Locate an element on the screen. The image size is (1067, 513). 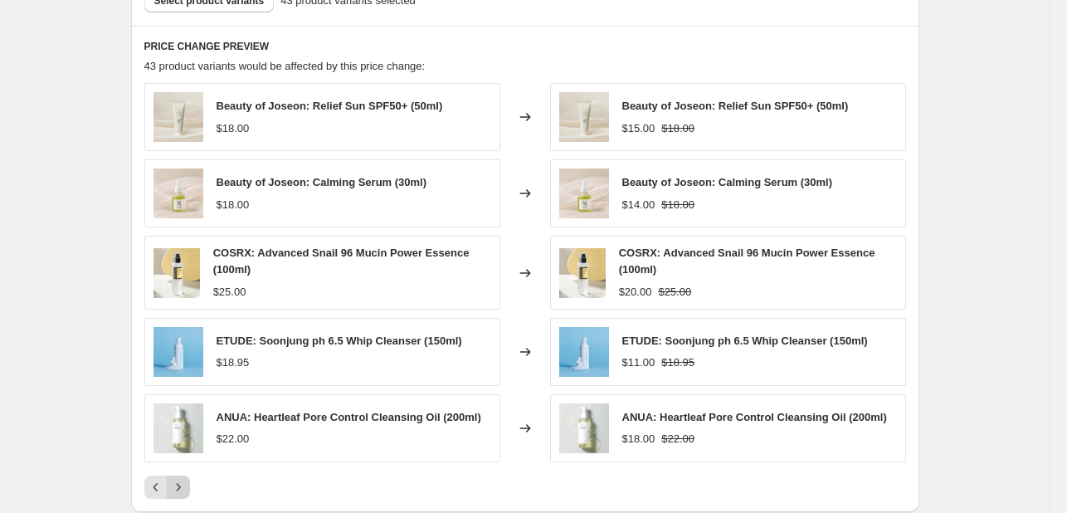
strike: $25.00 is located at coordinates (674, 292).